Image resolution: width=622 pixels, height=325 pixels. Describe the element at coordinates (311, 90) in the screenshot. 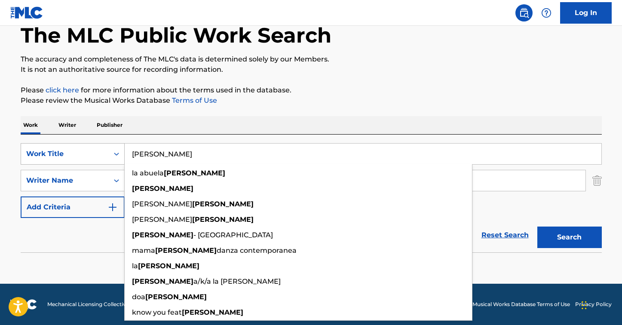

I see `p: Please for more information about the terms used in the database.` at that location.